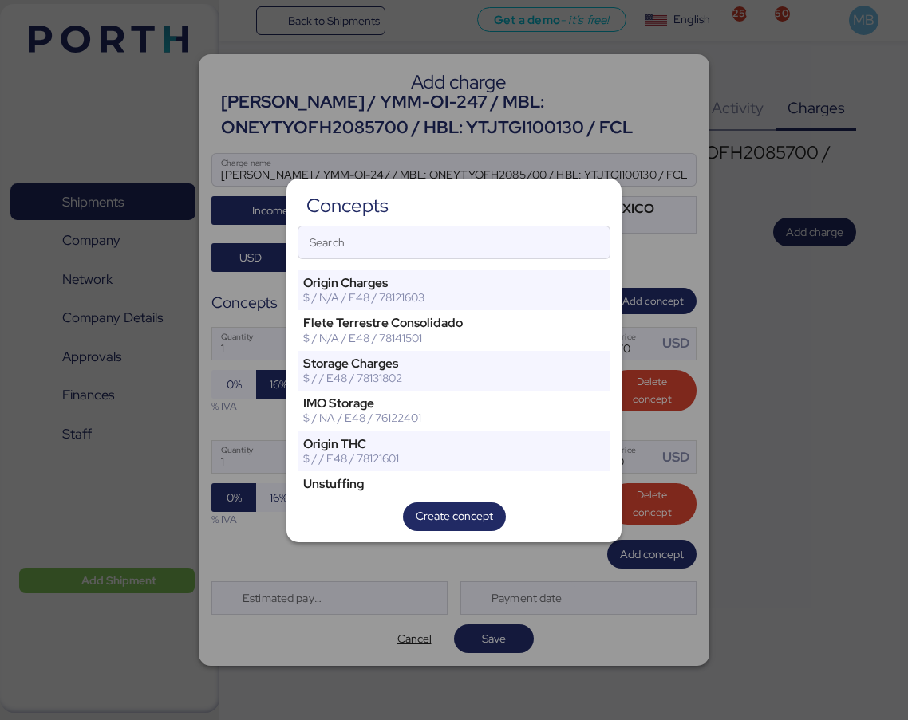  Describe the element at coordinates (454, 517) in the screenshot. I see `button: Create concept` at that location.